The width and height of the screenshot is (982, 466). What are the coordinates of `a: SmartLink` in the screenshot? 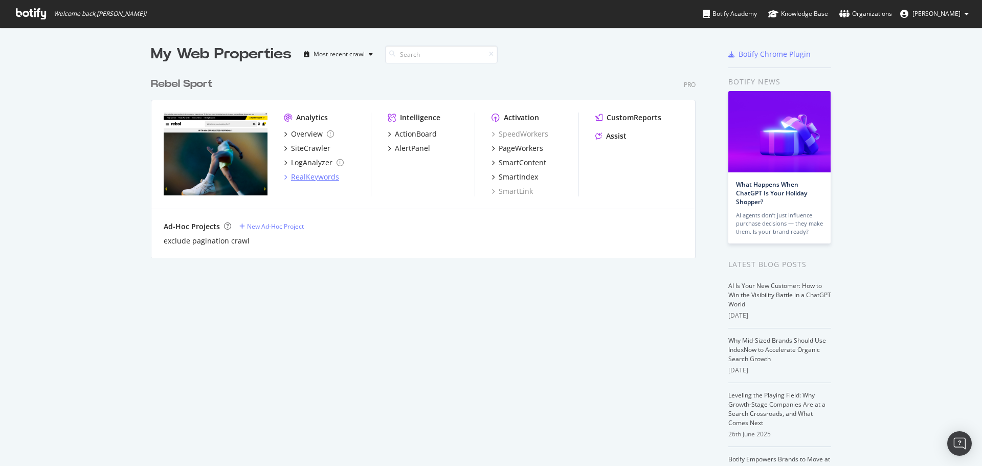 It's located at (512, 191).